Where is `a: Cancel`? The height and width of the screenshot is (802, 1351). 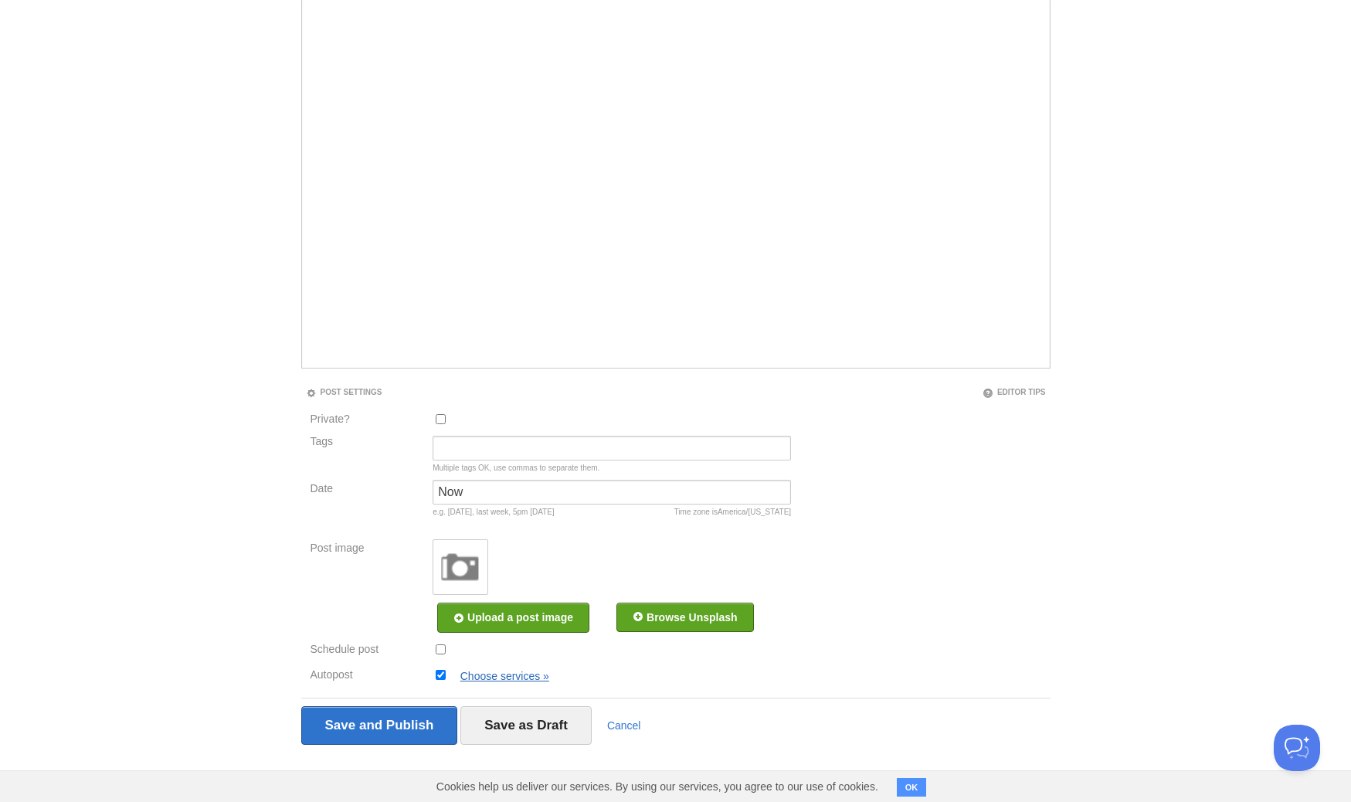
a: Cancel is located at coordinates (624, 725).